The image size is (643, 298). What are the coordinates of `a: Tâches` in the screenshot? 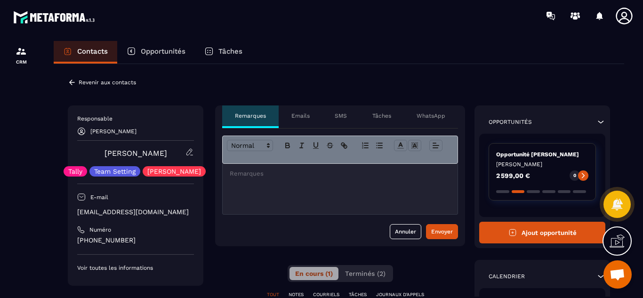 It's located at (223, 52).